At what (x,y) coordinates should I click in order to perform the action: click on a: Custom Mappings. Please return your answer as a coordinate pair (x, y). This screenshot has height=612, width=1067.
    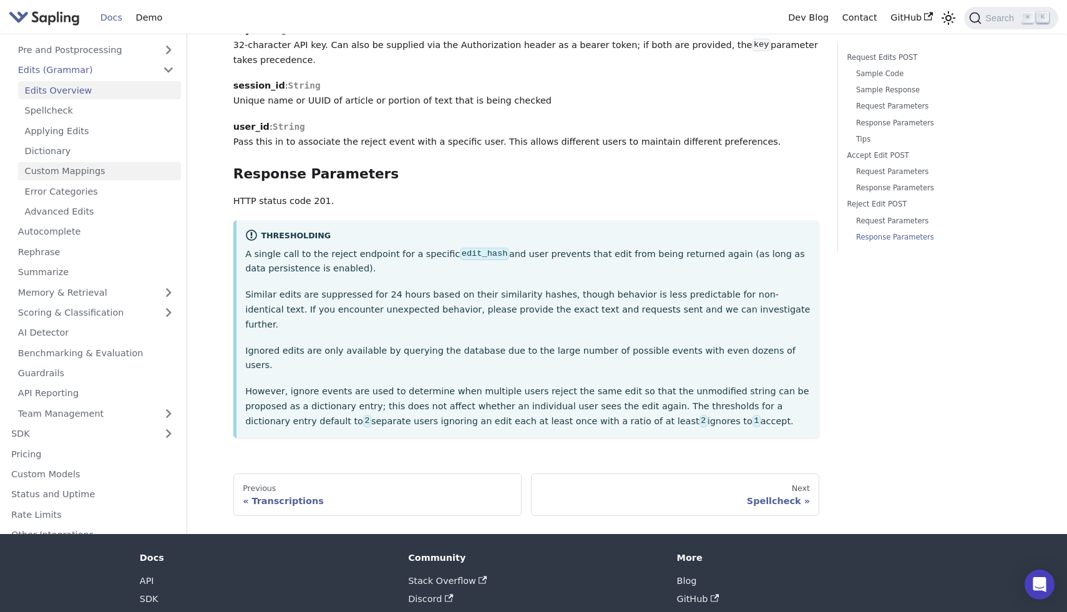
    Looking at the image, I should click on (99, 171).